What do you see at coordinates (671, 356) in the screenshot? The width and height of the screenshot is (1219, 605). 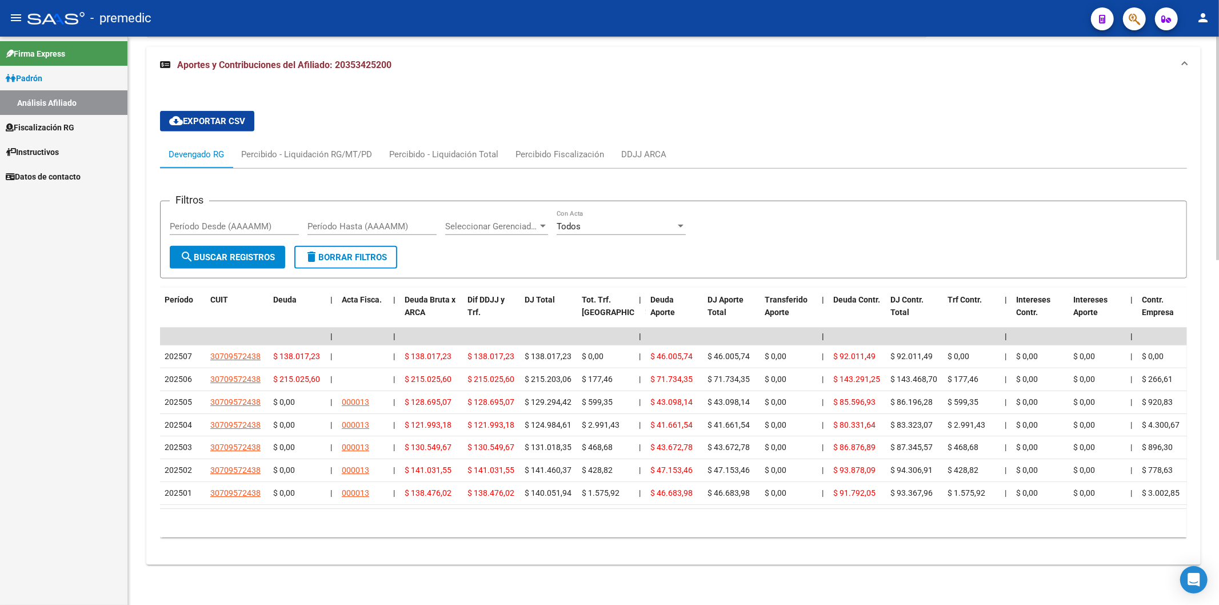 I see `span: $ 46.005,74` at bounding box center [671, 356].